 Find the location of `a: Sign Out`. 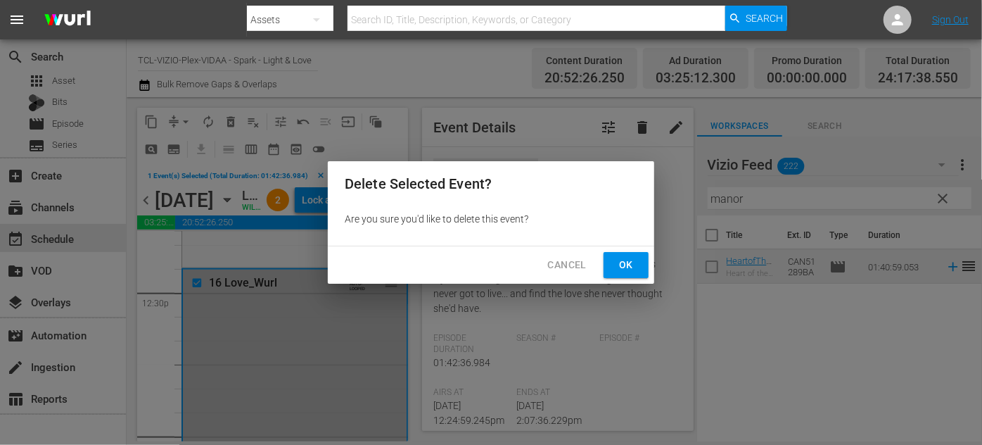

a: Sign Out is located at coordinates (950, 20).